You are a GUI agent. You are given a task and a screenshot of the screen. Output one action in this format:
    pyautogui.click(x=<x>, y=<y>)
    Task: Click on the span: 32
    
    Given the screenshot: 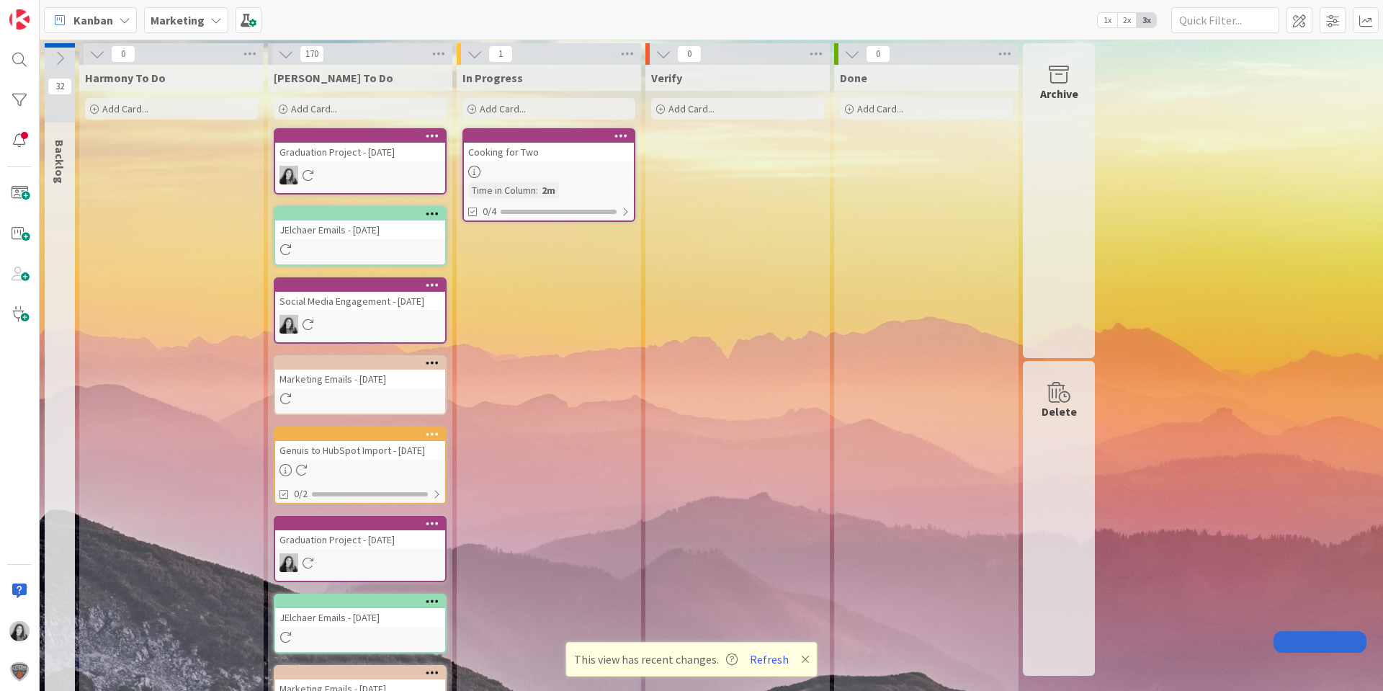 What is the action you would take?
    pyautogui.click(x=60, y=86)
    